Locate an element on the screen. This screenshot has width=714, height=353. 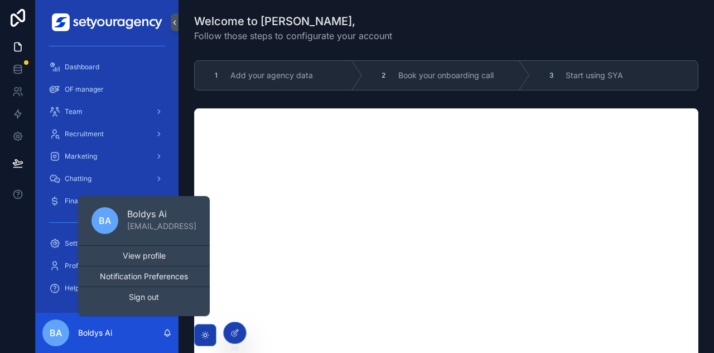
span: 2 is located at coordinates (383, 75).